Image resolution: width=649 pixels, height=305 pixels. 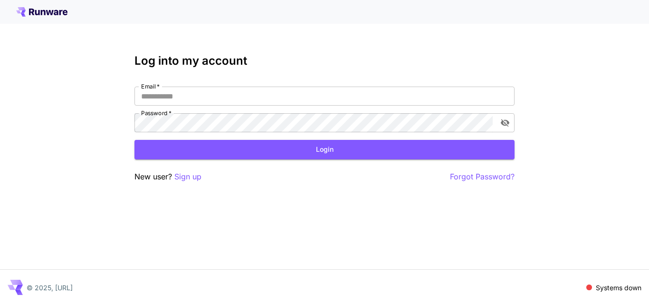 What do you see at coordinates (188, 176) in the screenshot?
I see `button: Sign up` at bounding box center [188, 176].